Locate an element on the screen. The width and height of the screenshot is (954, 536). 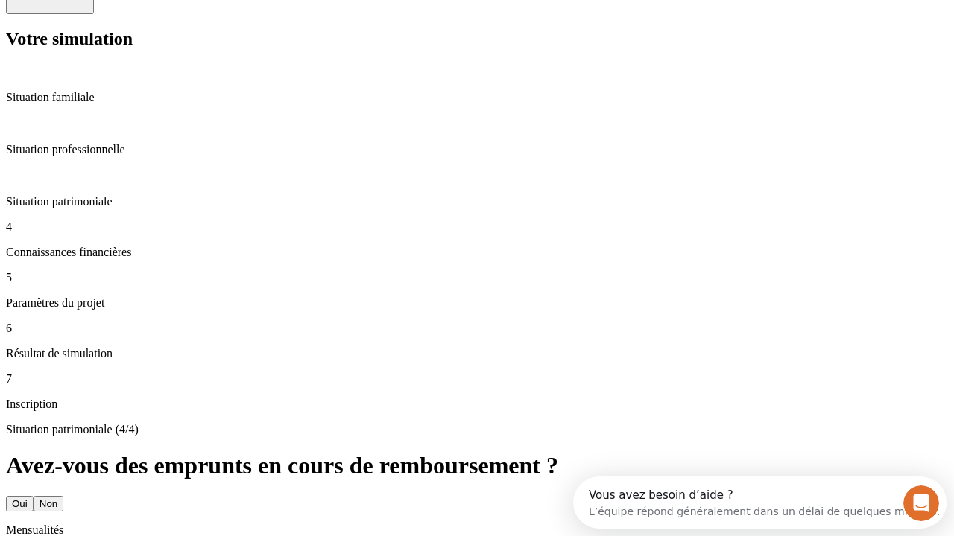
p: 5 is located at coordinates (477, 278).